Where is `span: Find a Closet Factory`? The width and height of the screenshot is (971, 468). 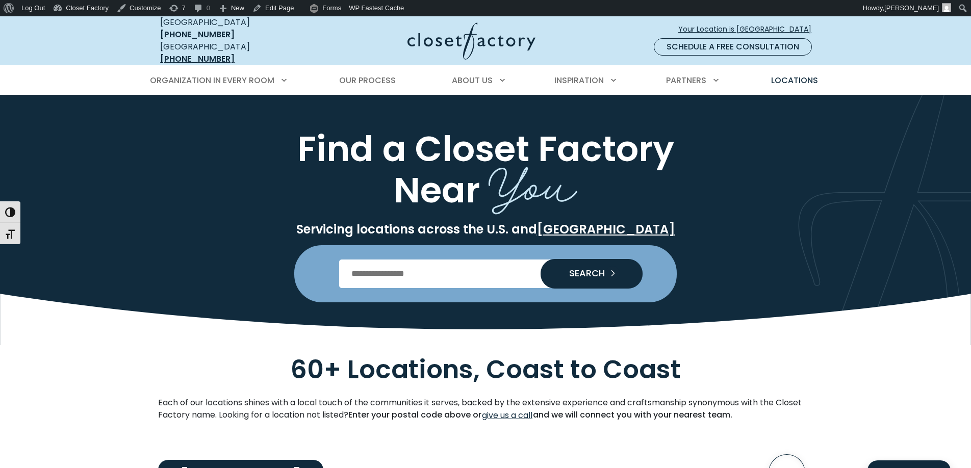 span: Find a Closet Factory is located at coordinates (485, 148).